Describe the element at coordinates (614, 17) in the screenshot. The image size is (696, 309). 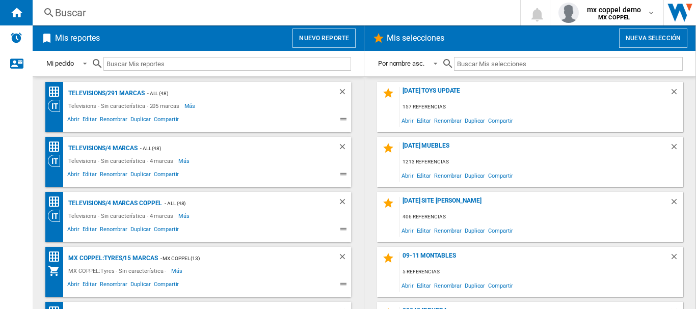
I see `b: MX COPPEL` at that location.